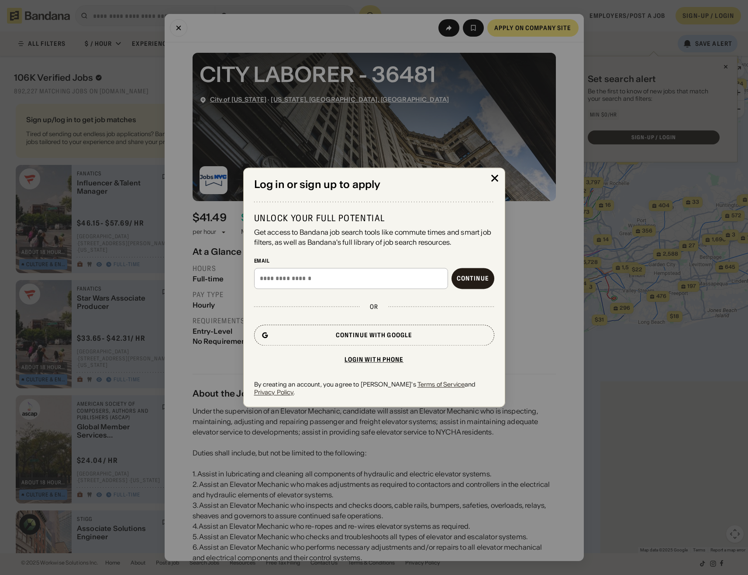 This screenshot has height=575, width=748. I want to click on a: Terms of Service, so click(441, 385).